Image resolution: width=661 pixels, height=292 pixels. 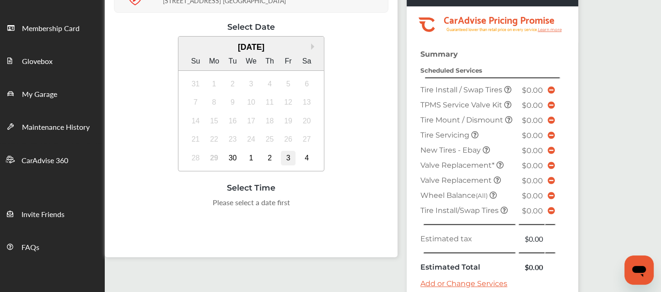 I want to click on div: Choose Tuesday, September 30th, 2025, so click(x=233, y=158).